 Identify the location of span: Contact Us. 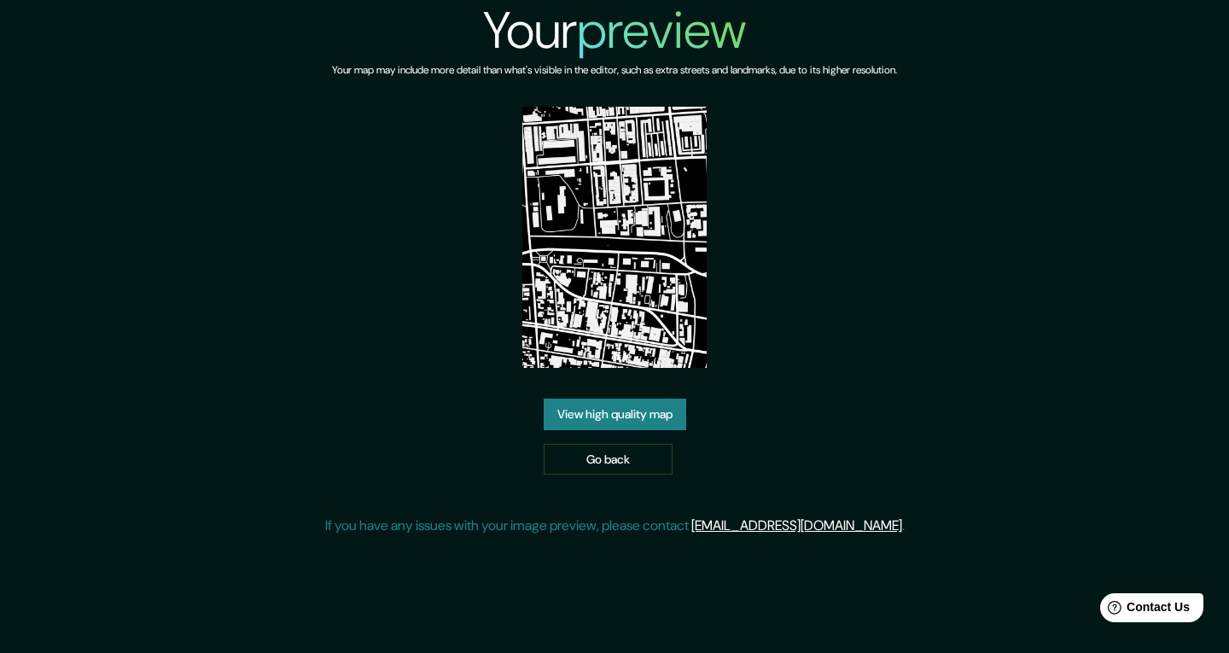
(81, 20).